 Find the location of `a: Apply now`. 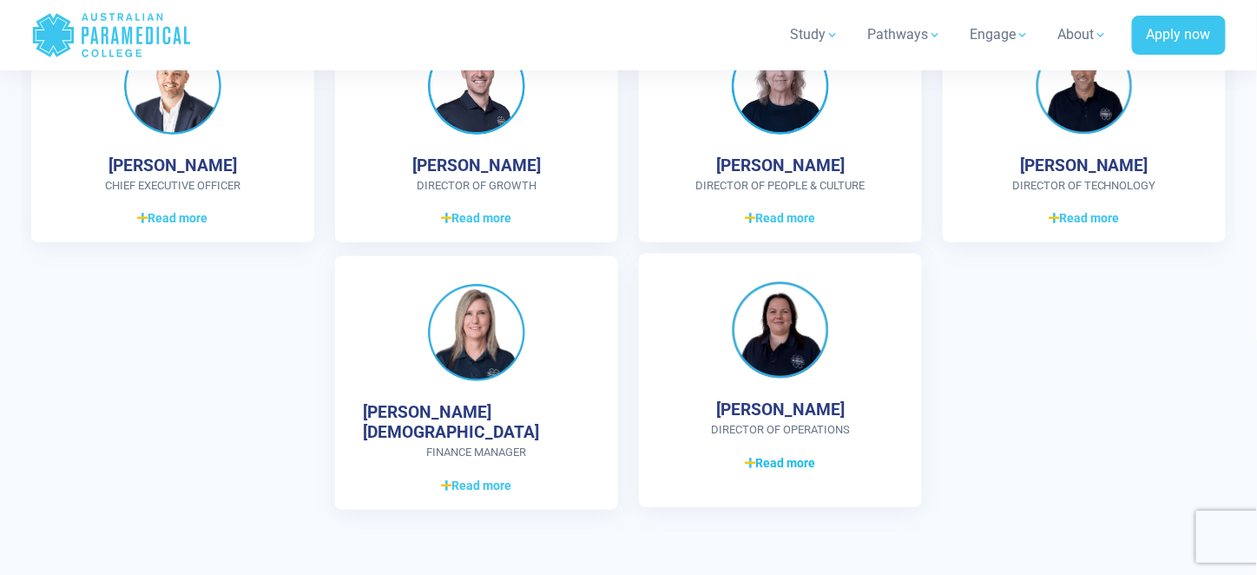

a: Apply now is located at coordinates (1179, 36).